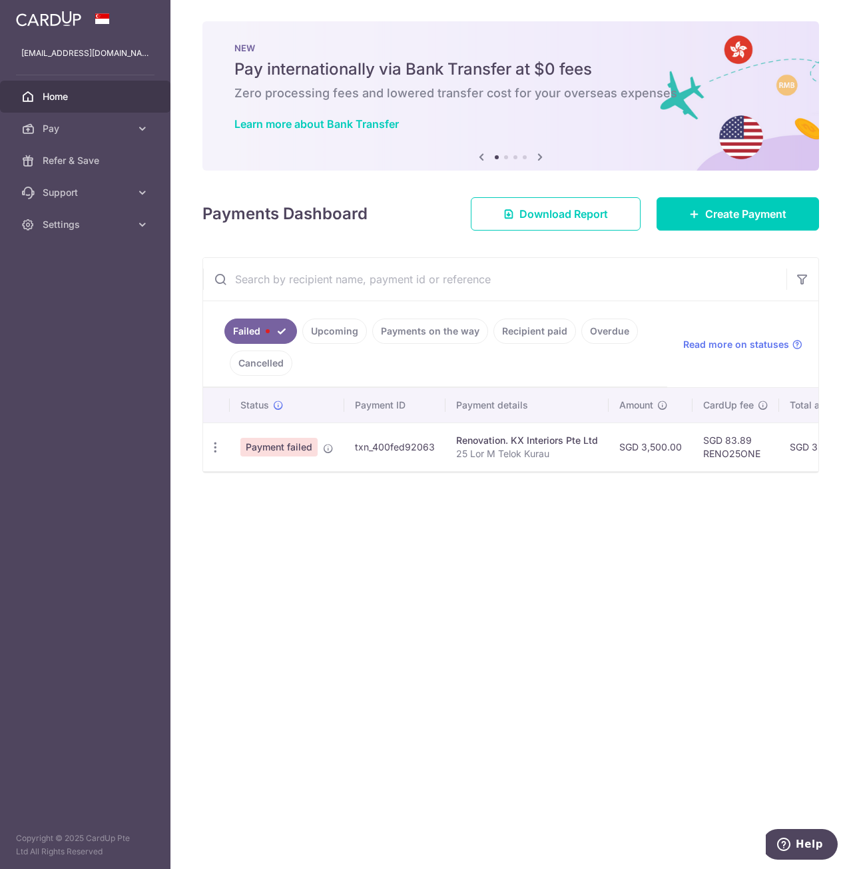  What do you see at coordinates (535, 331) in the screenshot?
I see `a: Recipient paid` at bounding box center [535, 331].